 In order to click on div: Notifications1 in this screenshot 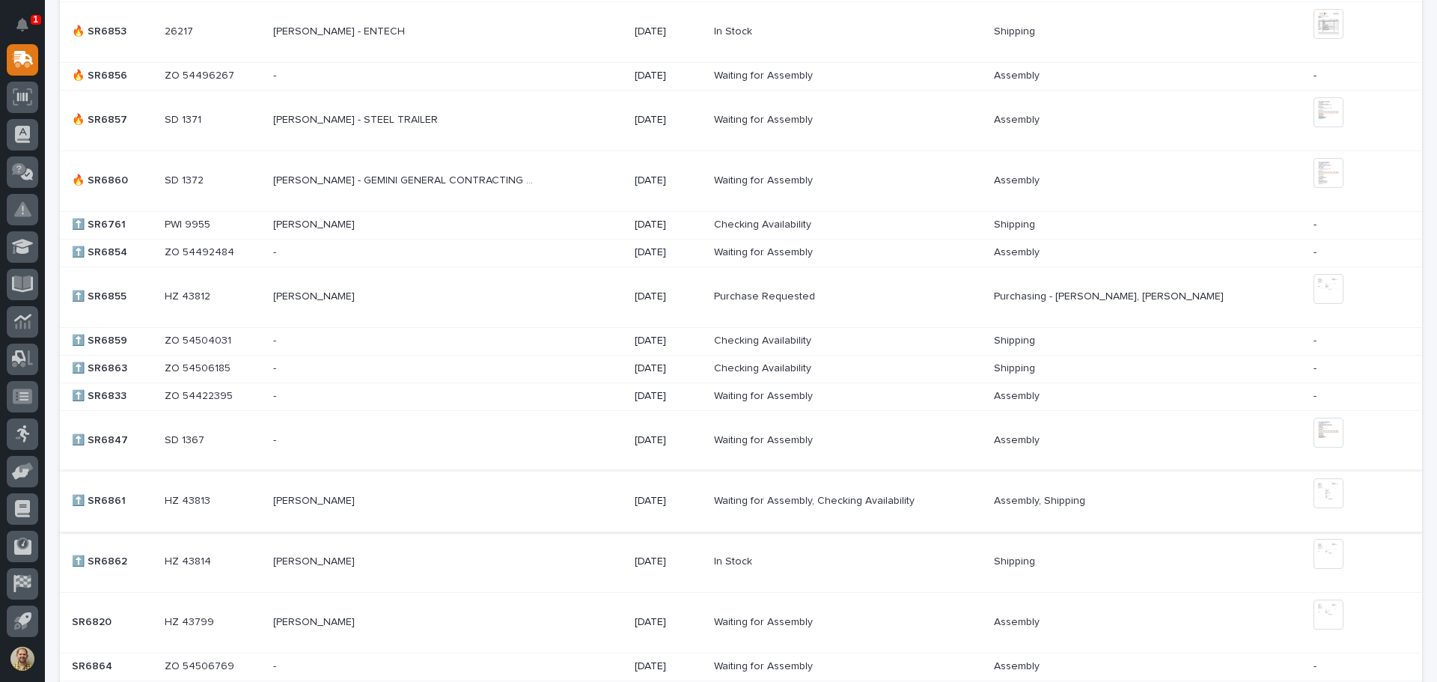, I will do `click(28, 30)`.